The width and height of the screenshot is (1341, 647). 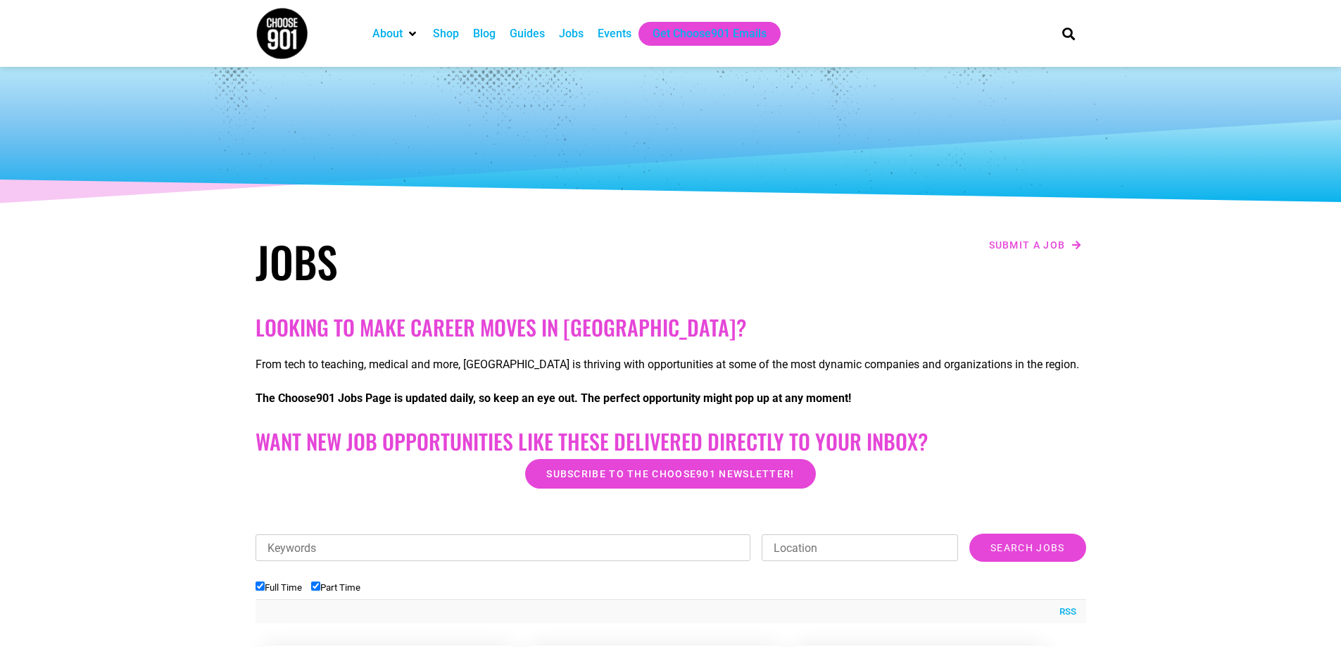 What do you see at coordinates (859, 547) in the screenshot?
I see `input: Location` at bounding box center [859, 547].